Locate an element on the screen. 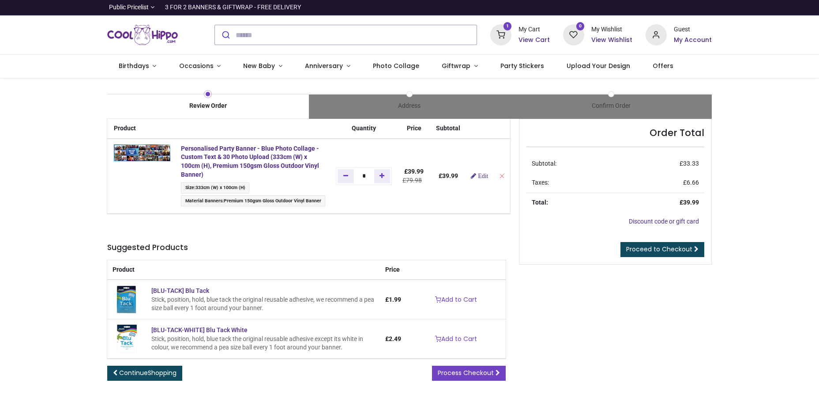 The height and width of the screenshot is (398, 819). td: Subtotal: is located at coordinates (575, 164).